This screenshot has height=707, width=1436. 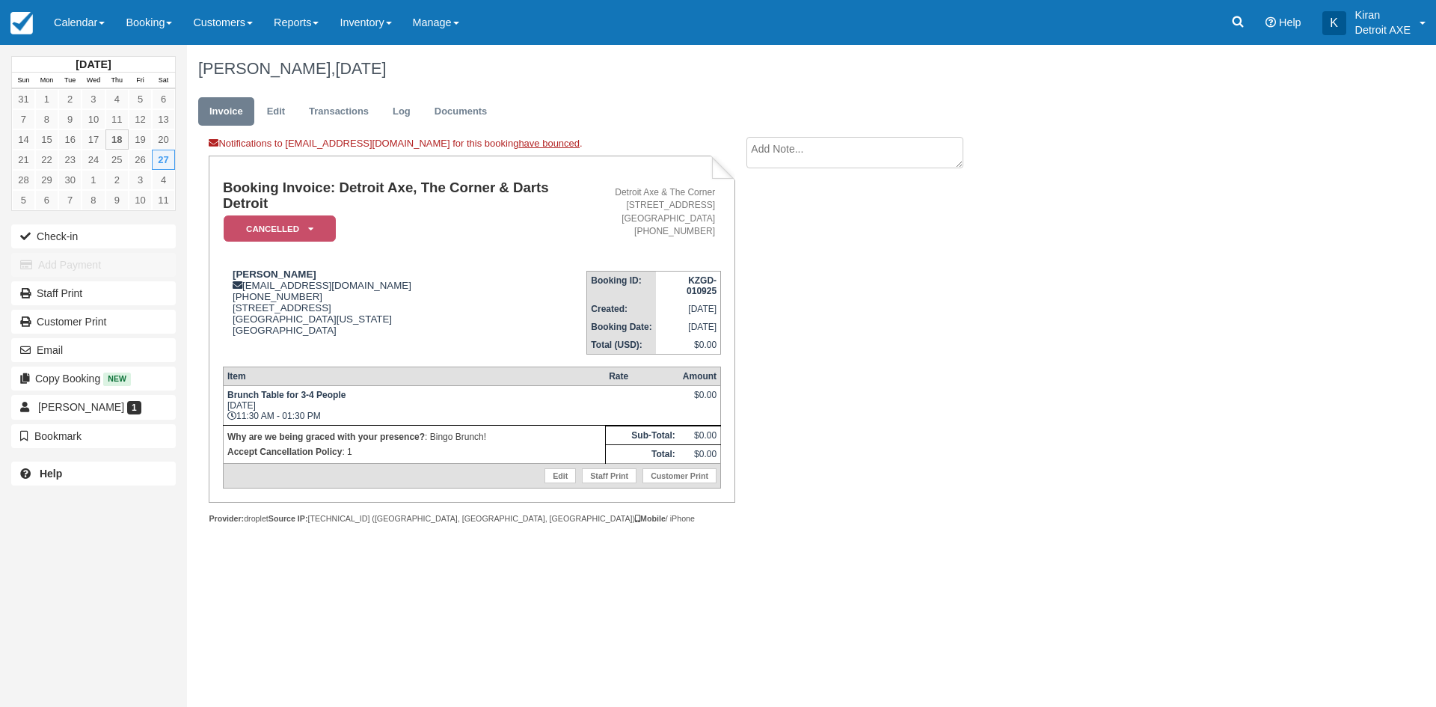 I want to click on strong: Brunch Table for 3-4 People, so click(x=286, y=395).